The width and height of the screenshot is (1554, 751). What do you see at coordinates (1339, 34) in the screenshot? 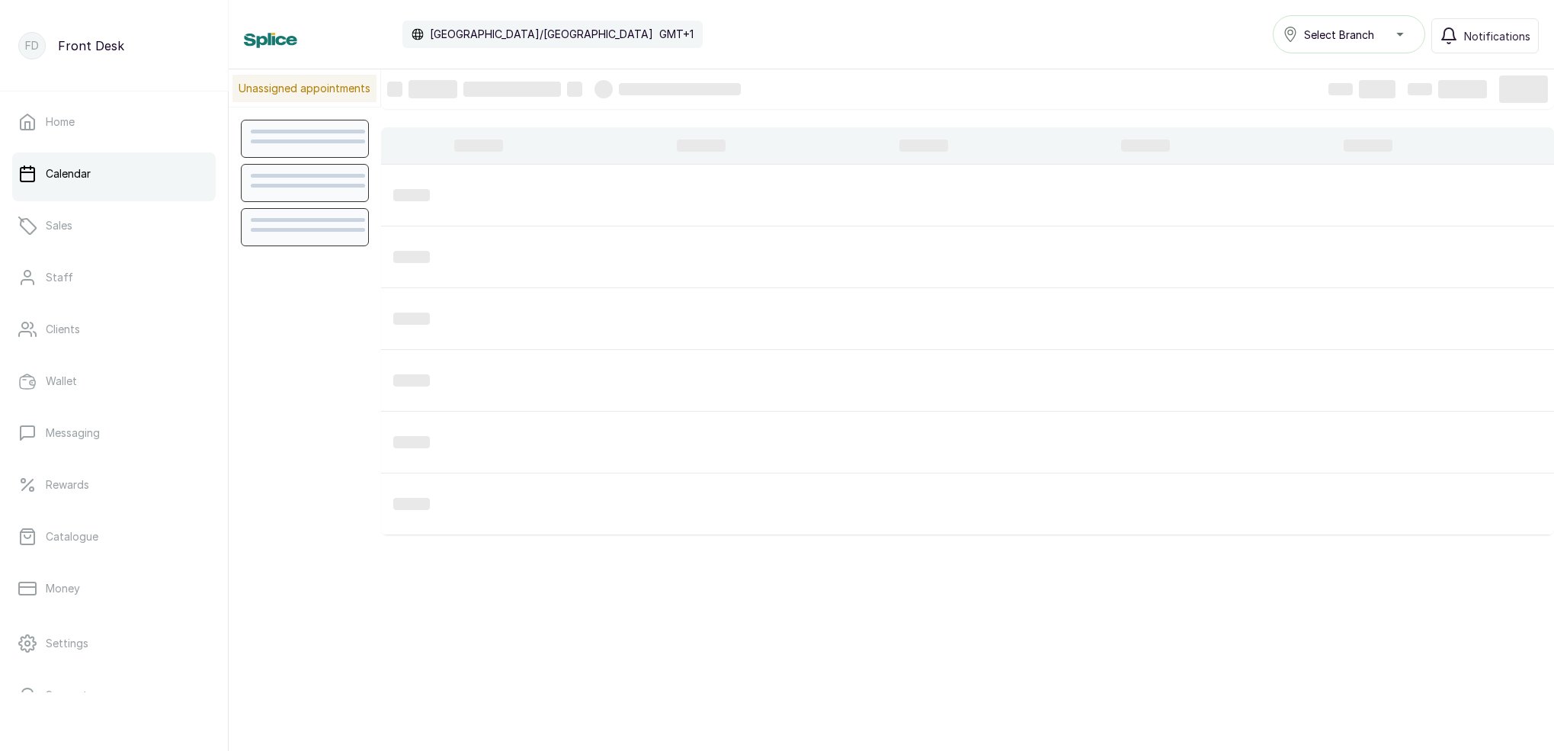
I see `span: Select Branch` at bounding box center [1339, 34].